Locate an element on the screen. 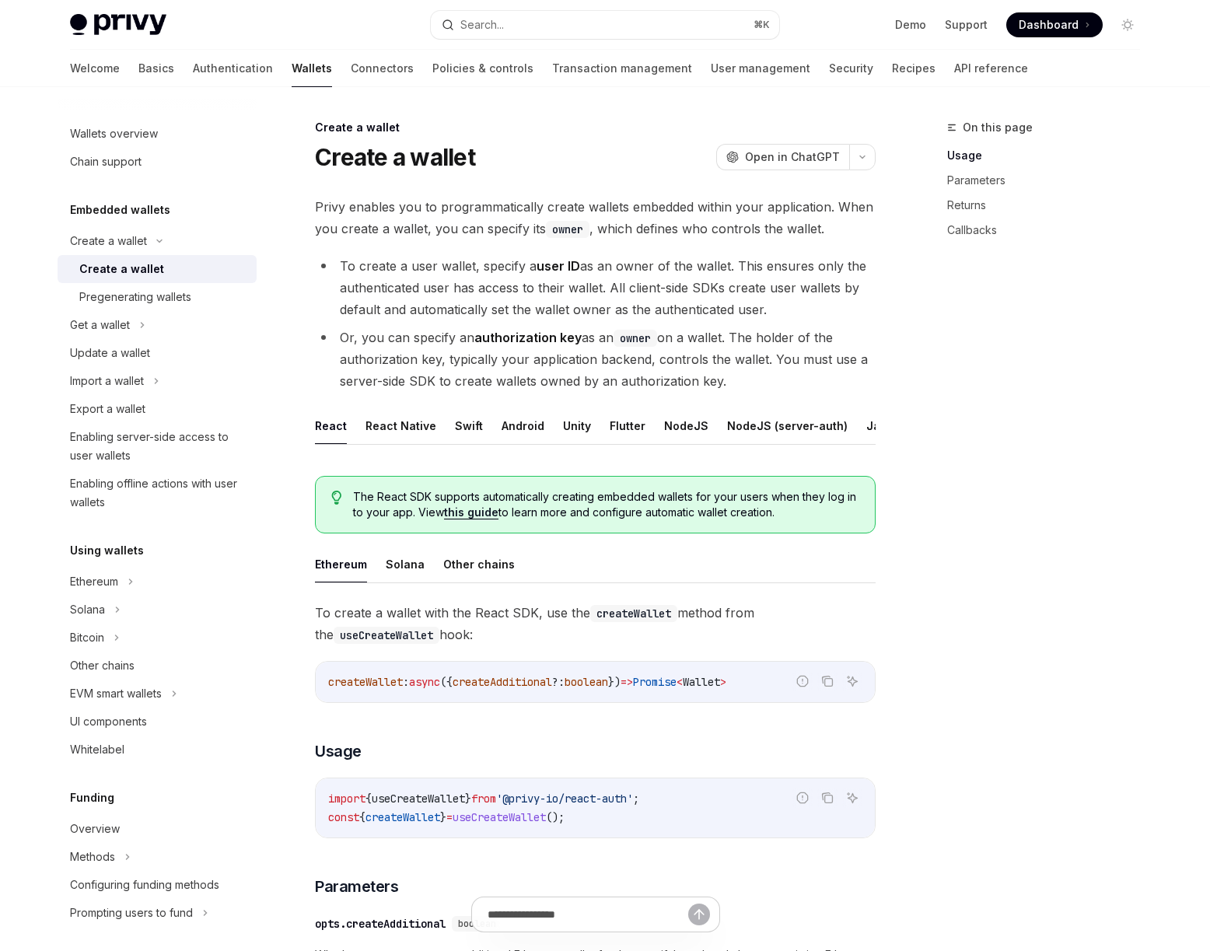 The image size is (1210, 951). a: Configuring funding methods is located at coordinates (157, 885).